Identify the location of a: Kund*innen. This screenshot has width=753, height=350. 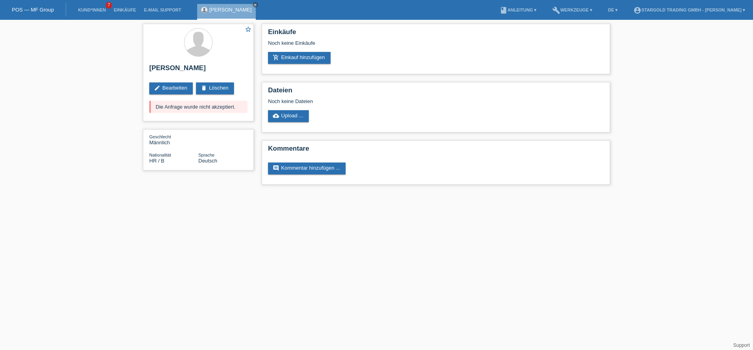
(92, 10).